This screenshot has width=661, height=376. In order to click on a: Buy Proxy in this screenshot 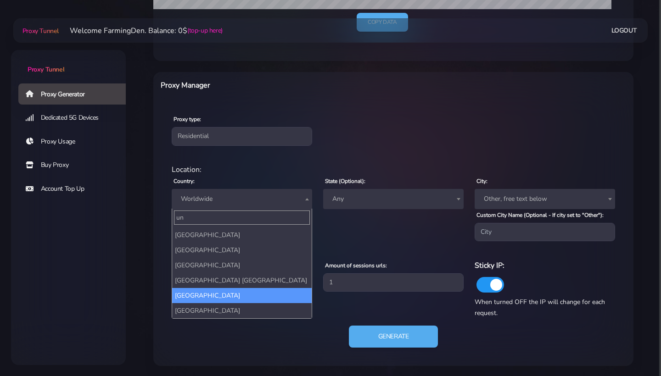, I will do `click(76, 165)`.